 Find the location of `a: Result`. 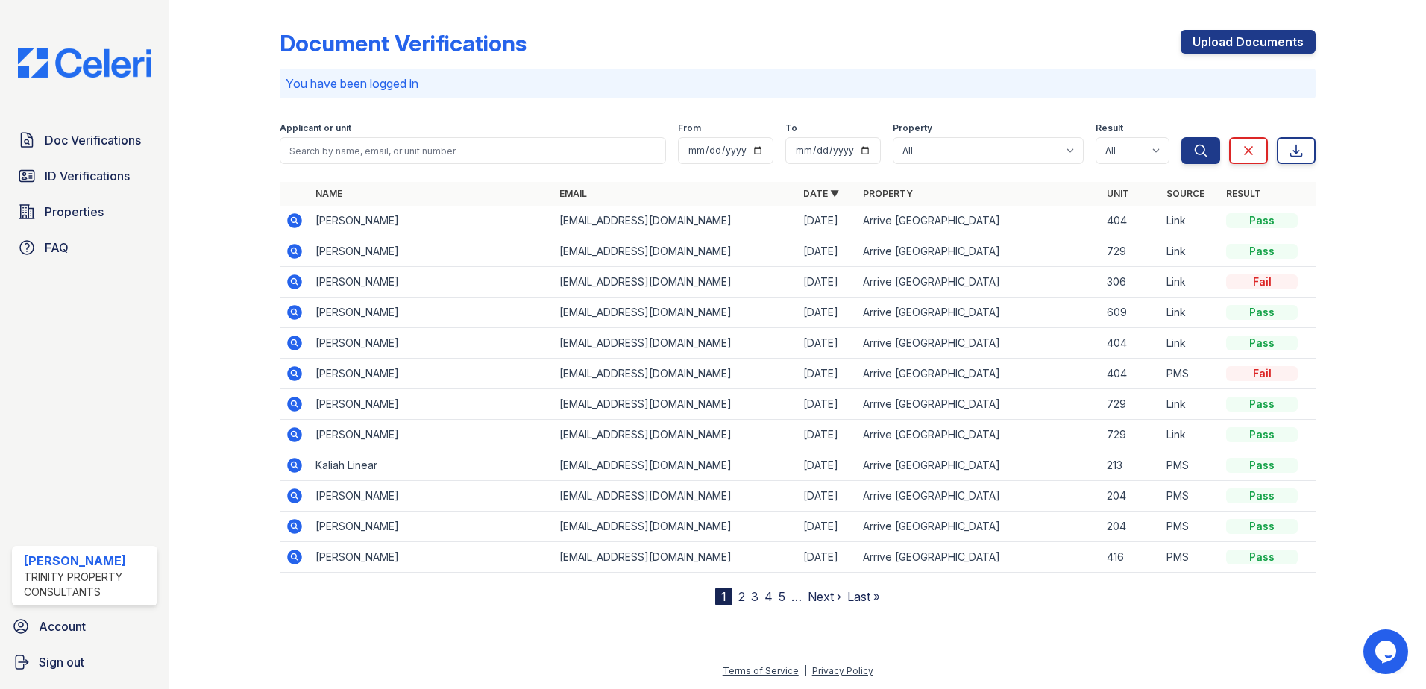

a: Result is located at coordinates (1244, 193).